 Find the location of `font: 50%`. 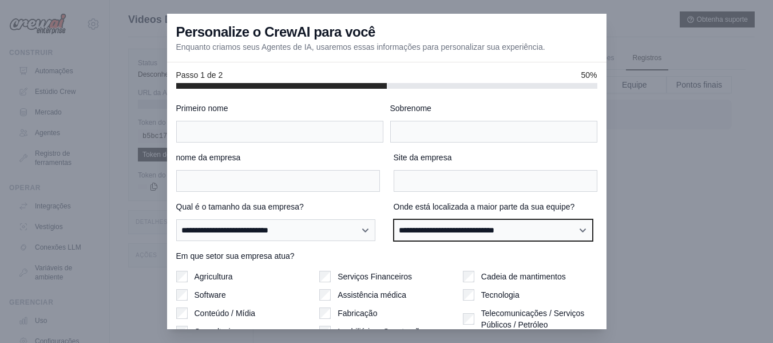

font: 50% is located at coordinates (589, 75).